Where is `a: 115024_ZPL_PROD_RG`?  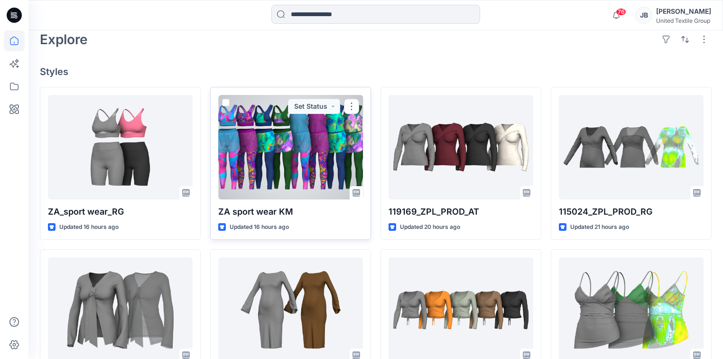
a: 115024_ZPL_PROD_RG is located at coordinates (631, 147).